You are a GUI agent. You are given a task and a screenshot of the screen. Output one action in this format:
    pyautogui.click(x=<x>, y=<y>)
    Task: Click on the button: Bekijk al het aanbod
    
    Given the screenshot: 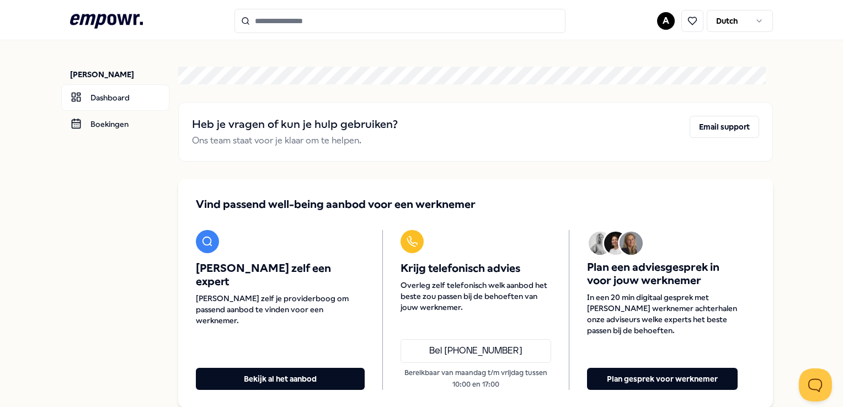 What is the action you would take?
    pyautogui.click(x=280, y=379)
    